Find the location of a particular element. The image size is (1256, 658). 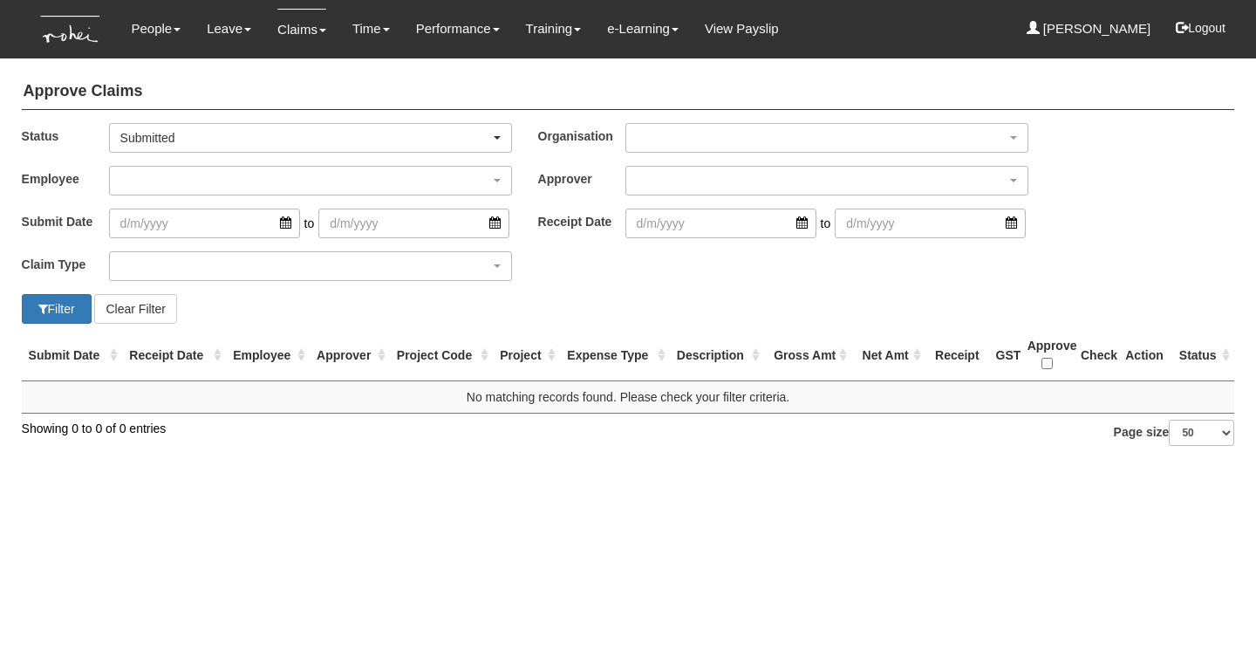

th: Action is located at coordinates (1145, 355).